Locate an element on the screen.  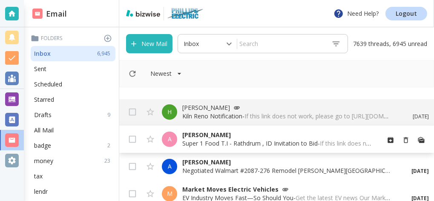
p: Super 1 Food T.I - Rathdrum , ID Invitation to Bid - is located at coordinates (277, 144).